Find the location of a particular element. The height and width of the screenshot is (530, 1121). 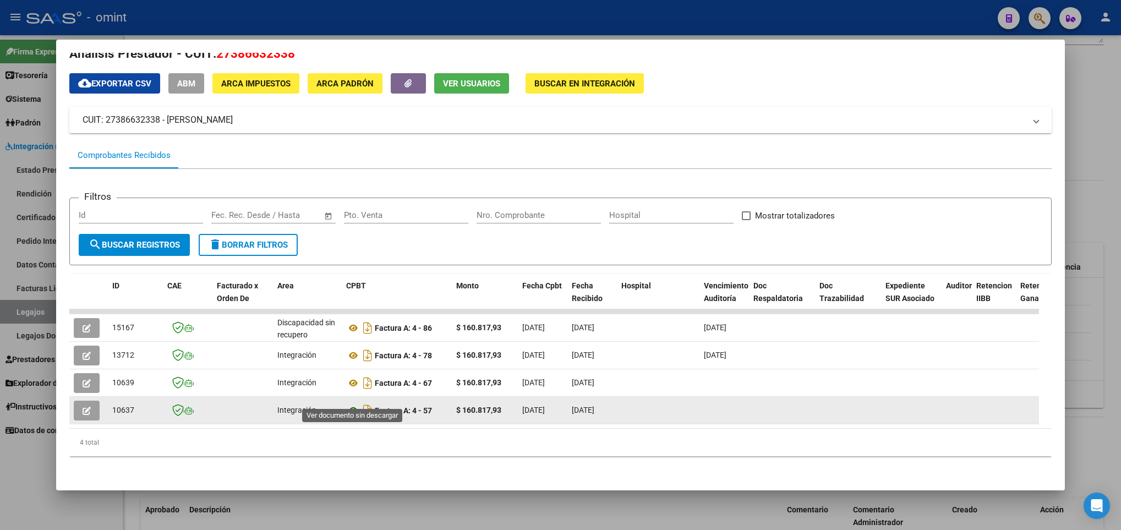

span: Expediente SUR Asociado is located at coordinates (910, 292).